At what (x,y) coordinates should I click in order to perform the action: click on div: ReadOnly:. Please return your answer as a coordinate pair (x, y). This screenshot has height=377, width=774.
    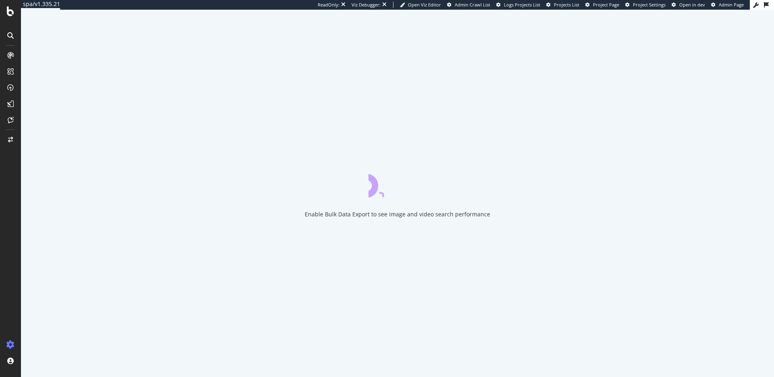
    Looking at the image, I should click on (329, 5).